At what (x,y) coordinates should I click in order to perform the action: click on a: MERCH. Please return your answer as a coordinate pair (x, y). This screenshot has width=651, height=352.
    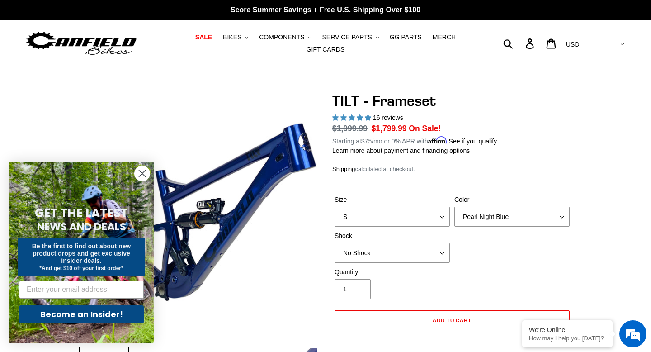
    Looking at the image, I should click on (444, 37).